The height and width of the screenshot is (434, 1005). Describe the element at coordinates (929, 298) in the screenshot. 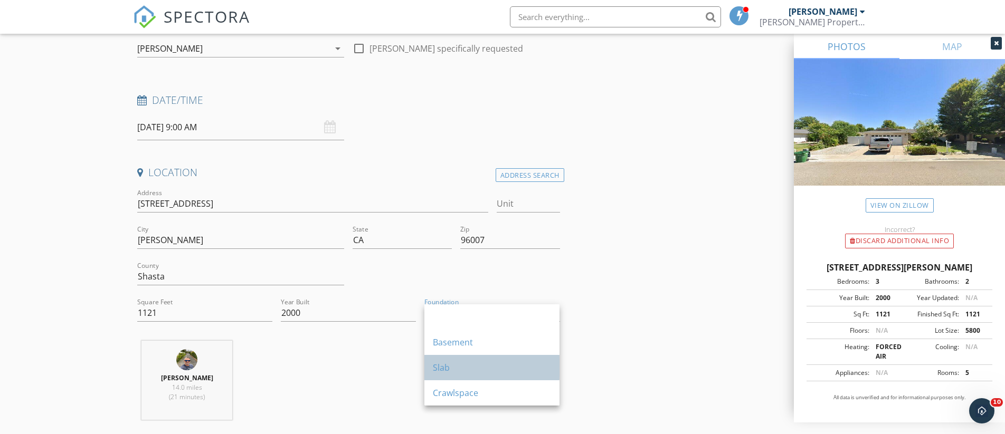

I see `div: Year Updated:` at that location.